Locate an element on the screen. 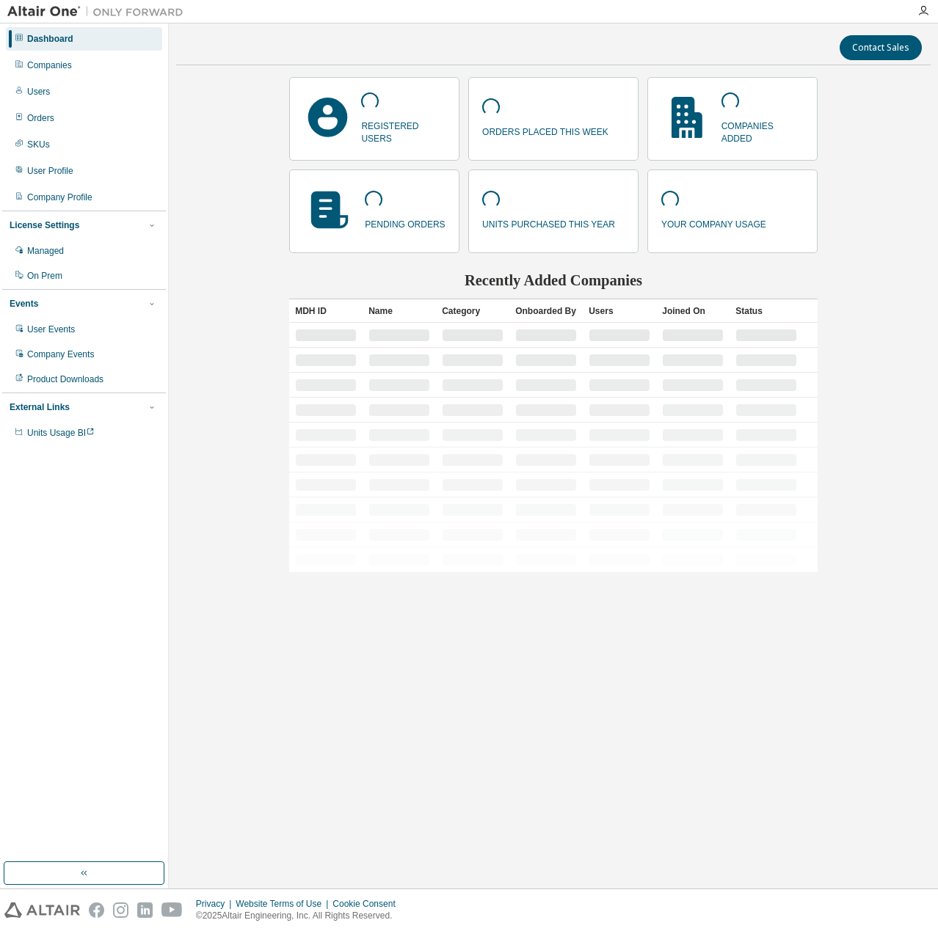 The image size is (938, 931). div: Events is located at coordinates (23, 304).